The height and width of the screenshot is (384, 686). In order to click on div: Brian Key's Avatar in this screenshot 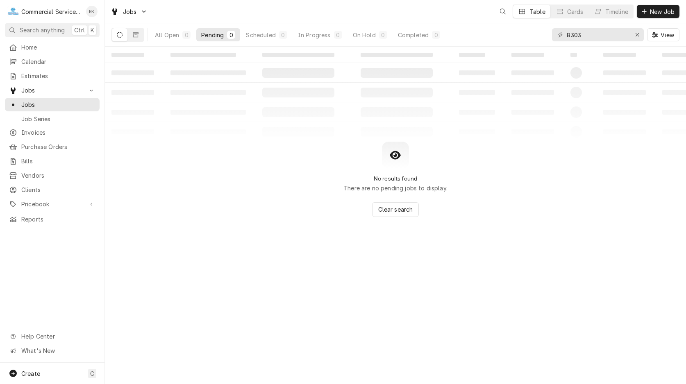, I will do `click(92, 11)`.